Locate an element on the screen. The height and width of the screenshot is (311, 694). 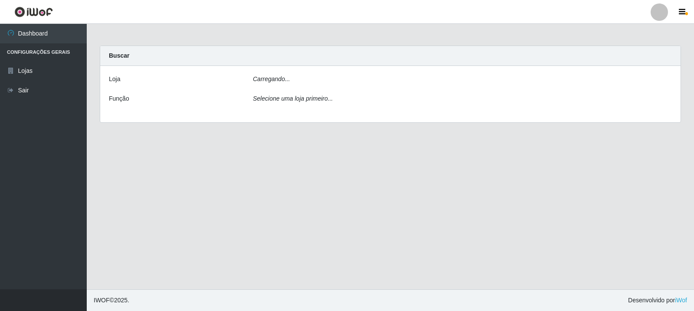
img: CoreUI Logo is located at coordinates (33, 12).